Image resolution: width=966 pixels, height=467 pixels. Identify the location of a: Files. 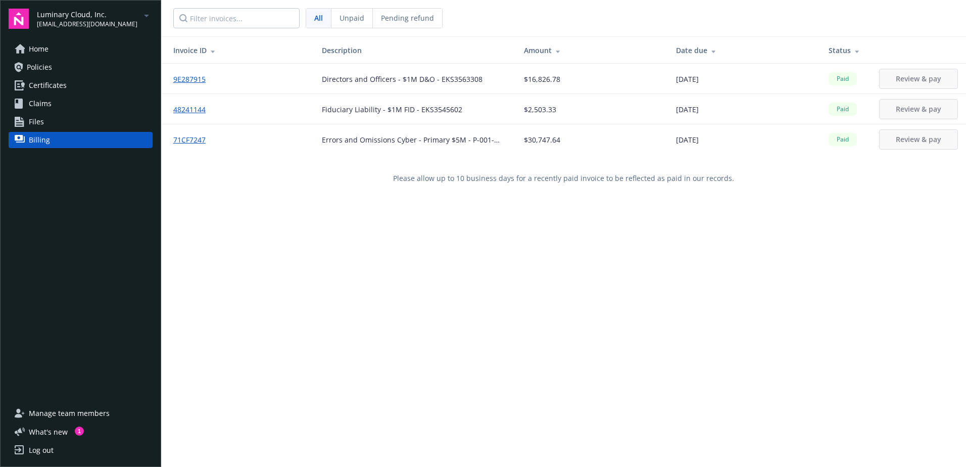
(80, 122).